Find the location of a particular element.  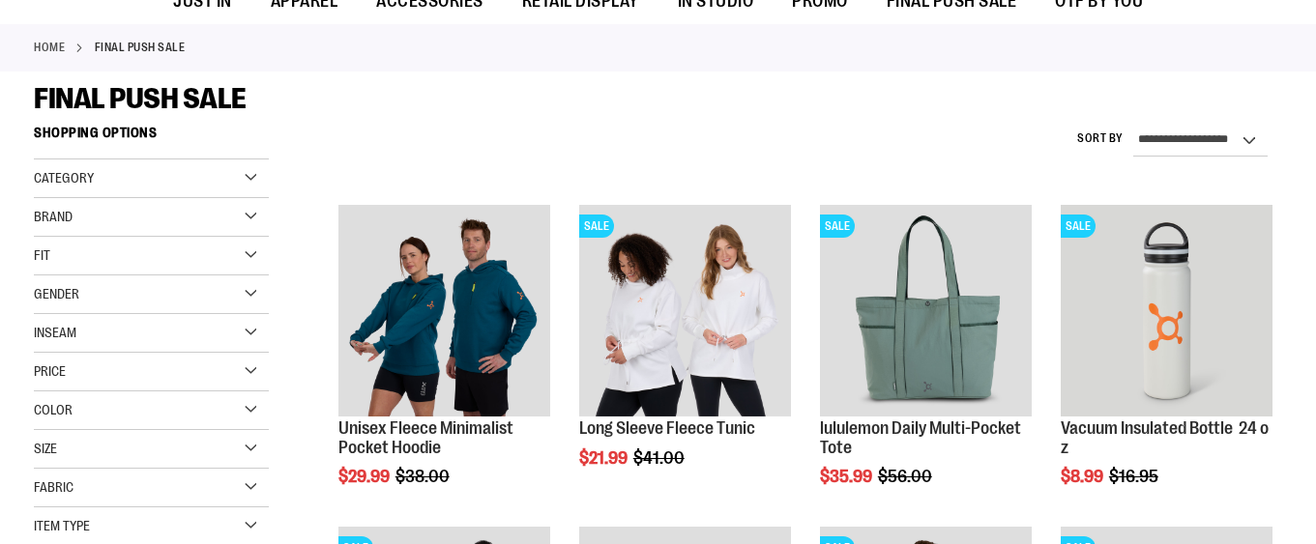

span: Size is located at coordinates (45, 449).